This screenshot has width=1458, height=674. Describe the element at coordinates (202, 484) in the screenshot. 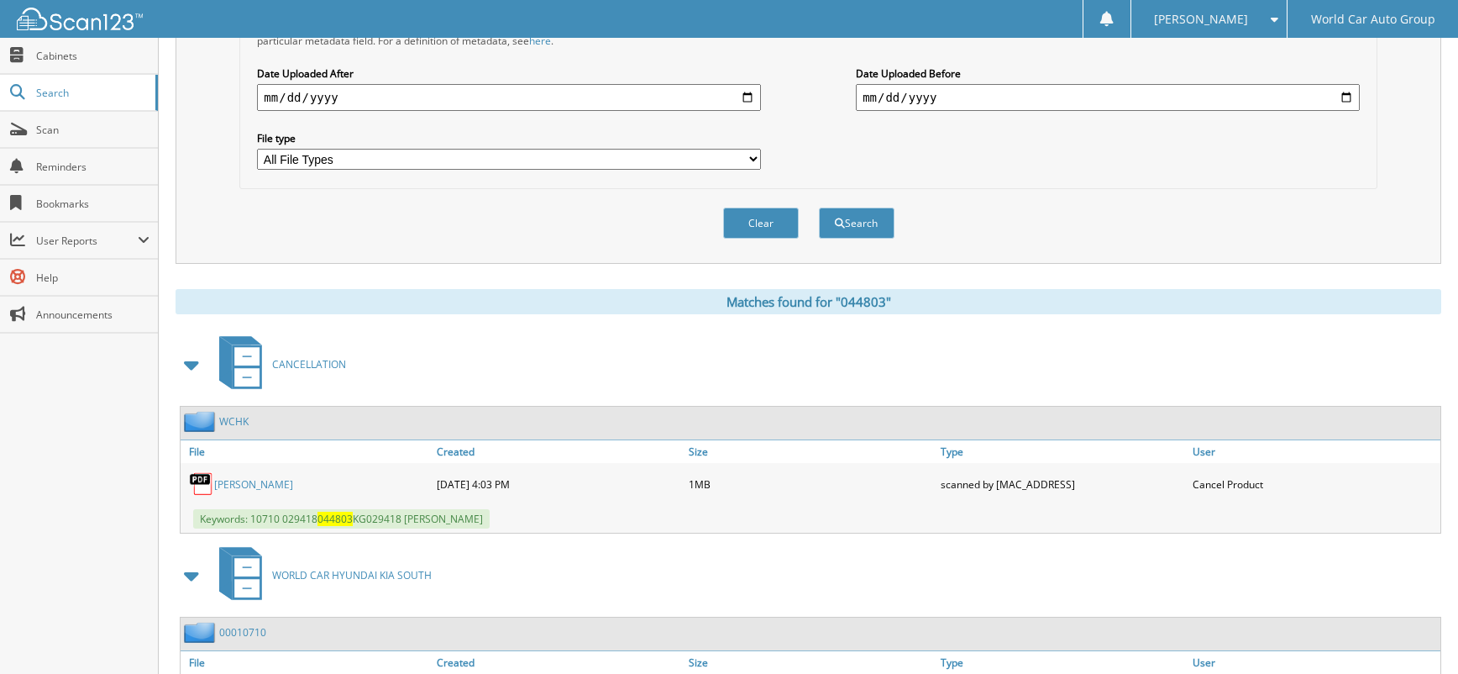

I see `img: PDF.png` at that location.